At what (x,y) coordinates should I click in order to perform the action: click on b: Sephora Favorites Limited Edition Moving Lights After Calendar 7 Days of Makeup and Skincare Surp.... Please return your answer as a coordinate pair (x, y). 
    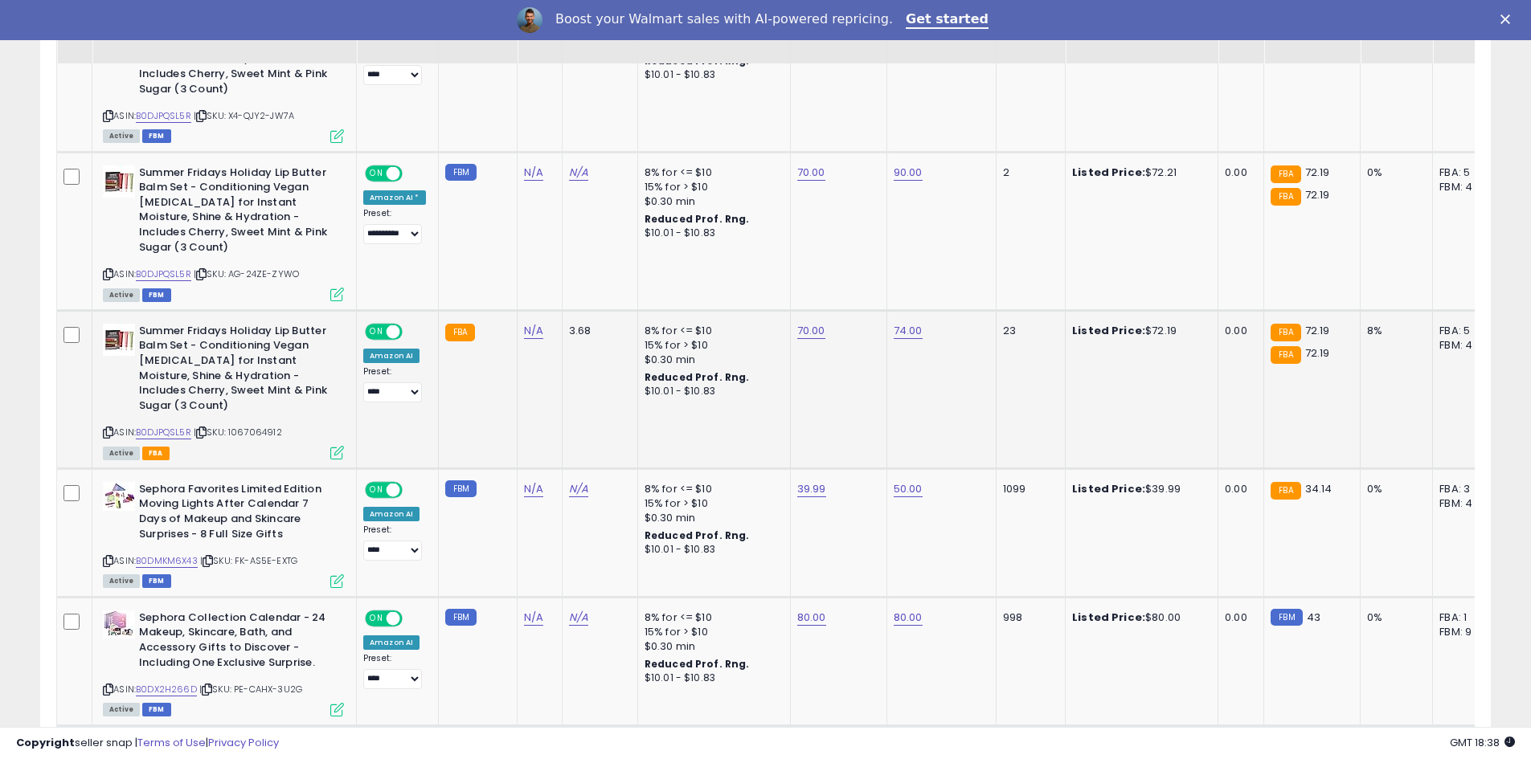
    Looking at the image, I should click on (236, 513).